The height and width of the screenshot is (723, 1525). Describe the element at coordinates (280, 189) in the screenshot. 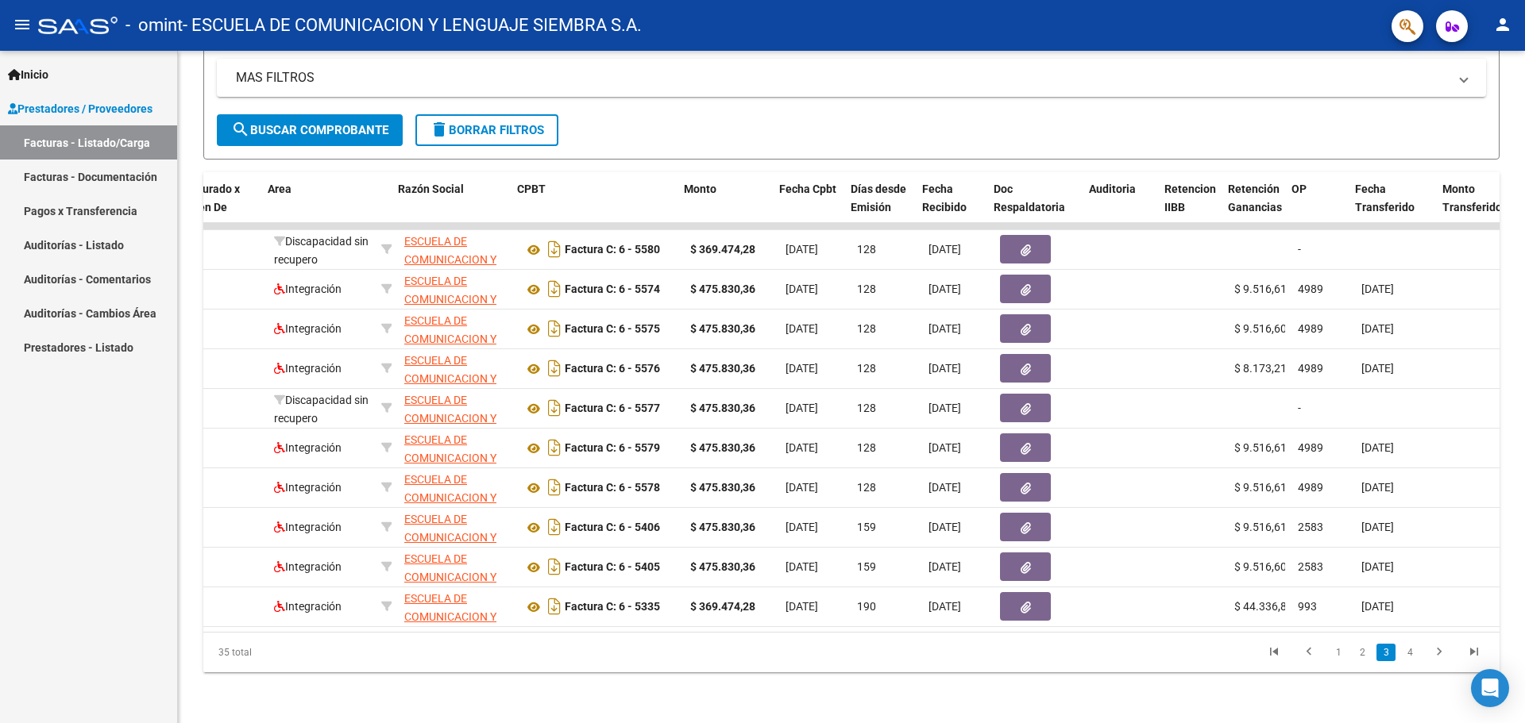

I see `span: Area` at that location.